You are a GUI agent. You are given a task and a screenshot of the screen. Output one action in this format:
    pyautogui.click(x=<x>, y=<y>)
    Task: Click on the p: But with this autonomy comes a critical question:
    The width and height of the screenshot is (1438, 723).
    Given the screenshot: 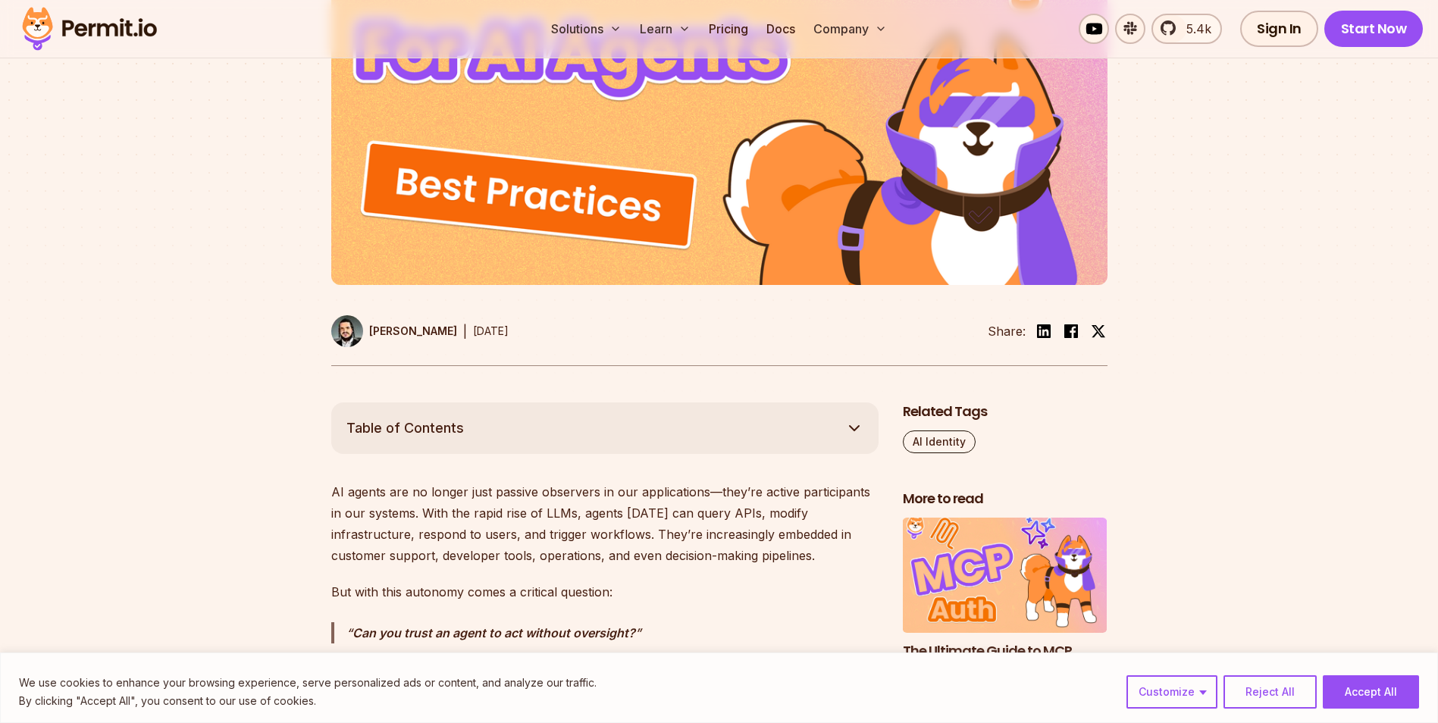 What is the action you would take?
    pyautogui.click(x=605, y=592)
    